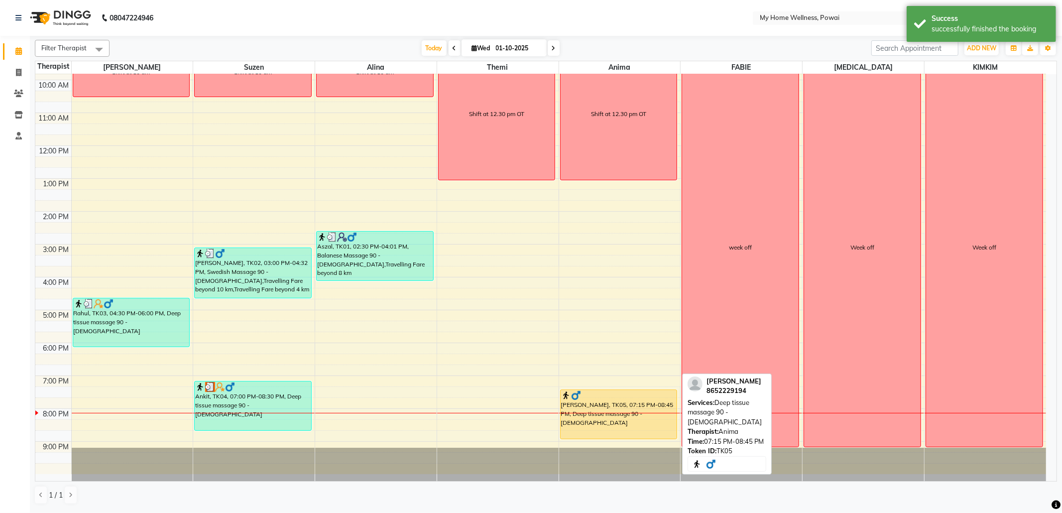 The image size is (1062, 513). What do you see at coordinates (376, 67) in the screenshot?
I see `span: Alina` at bounding box center [376, 67].